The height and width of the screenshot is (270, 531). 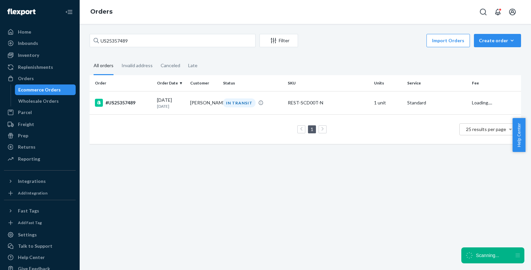 I want to click on th: Order, so click(x=122, y=83).